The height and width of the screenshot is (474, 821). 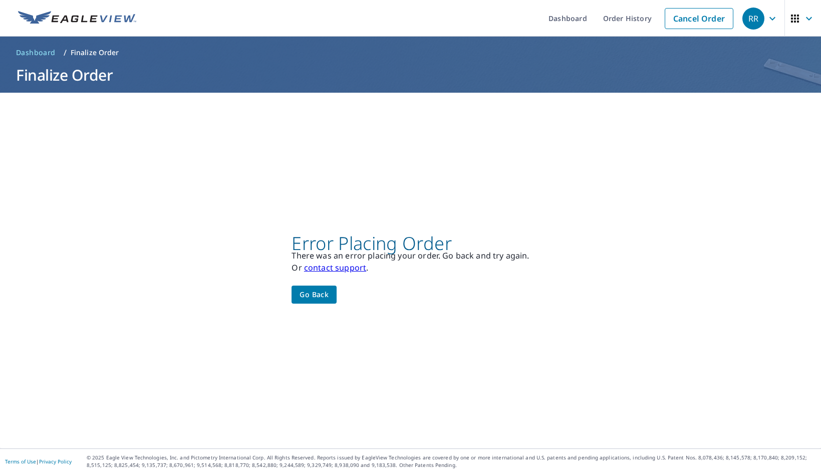 What do you see at coordinates (314, 295) in the screenshot?
I see `span: Go back` at bounding box center [314, 295].